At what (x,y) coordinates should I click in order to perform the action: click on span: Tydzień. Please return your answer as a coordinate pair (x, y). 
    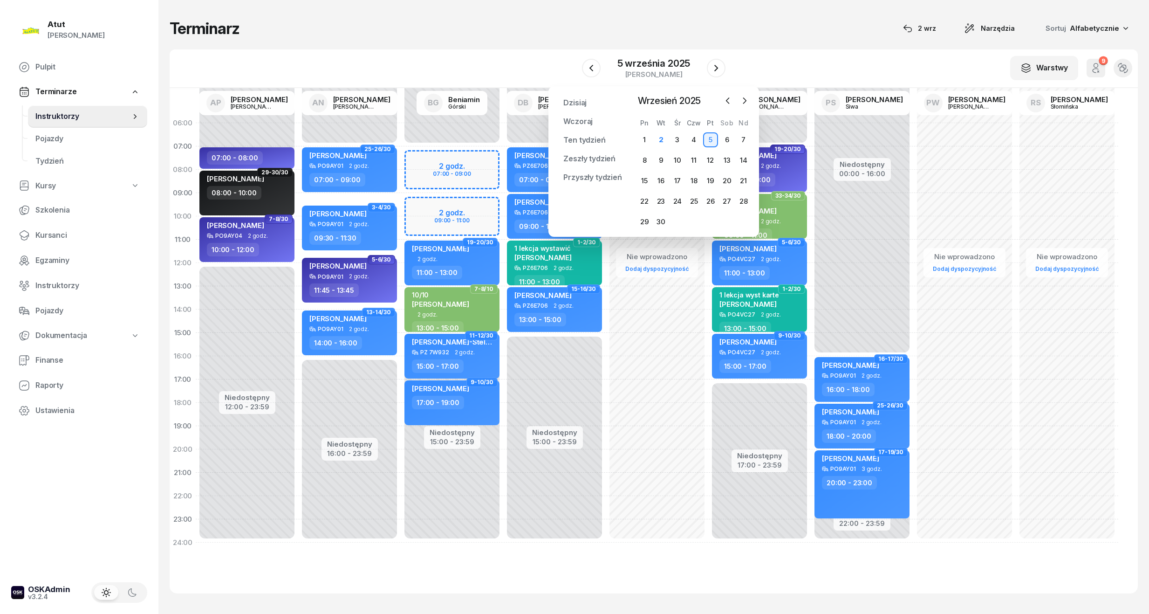
    Looking at the image, I should click on (88, 161).